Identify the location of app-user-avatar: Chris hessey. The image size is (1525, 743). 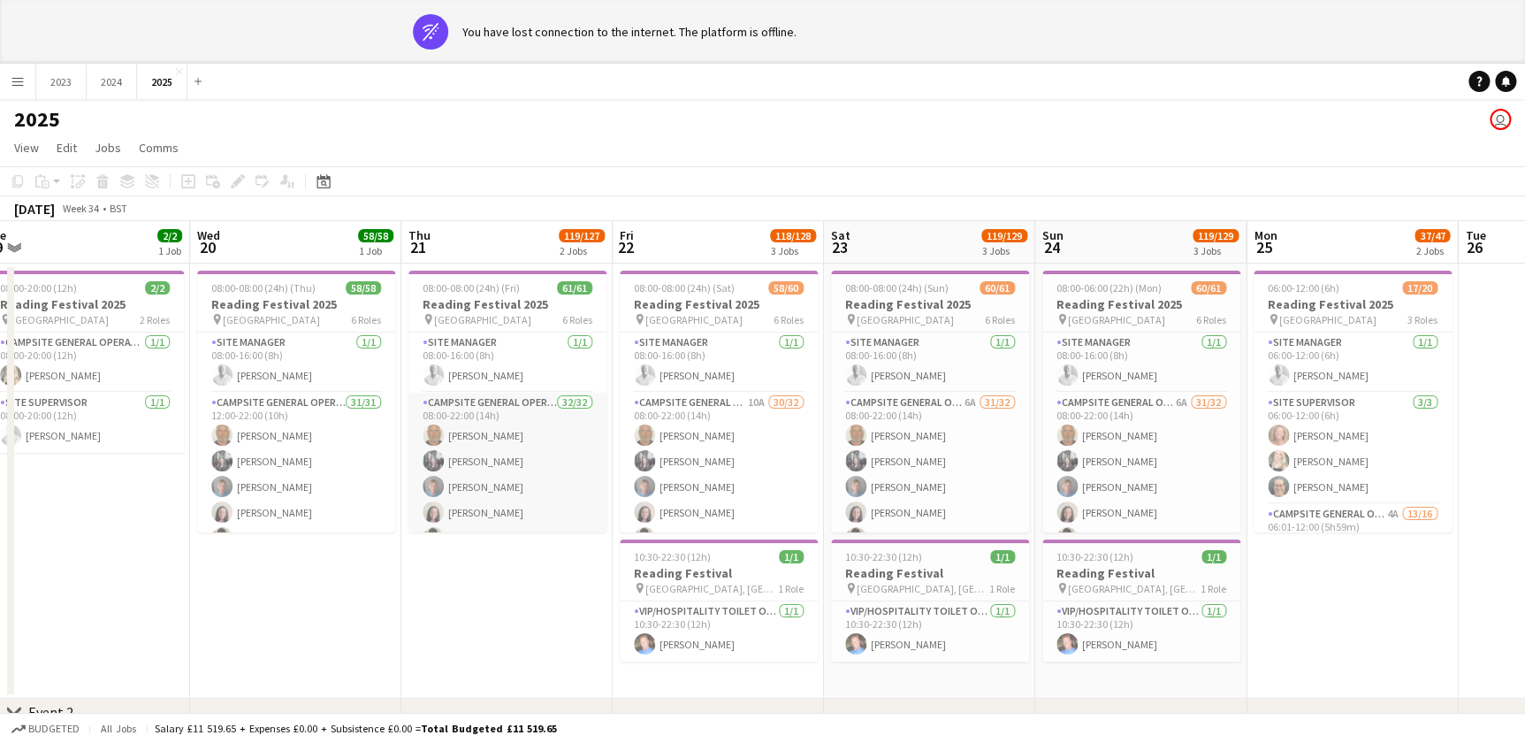
(1500, 119).